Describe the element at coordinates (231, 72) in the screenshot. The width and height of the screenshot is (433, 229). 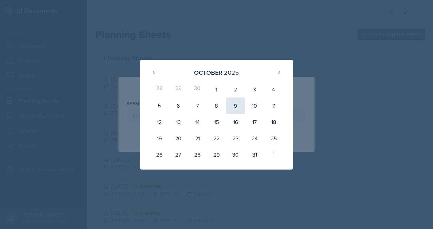
I see `div: 2025` at that location.